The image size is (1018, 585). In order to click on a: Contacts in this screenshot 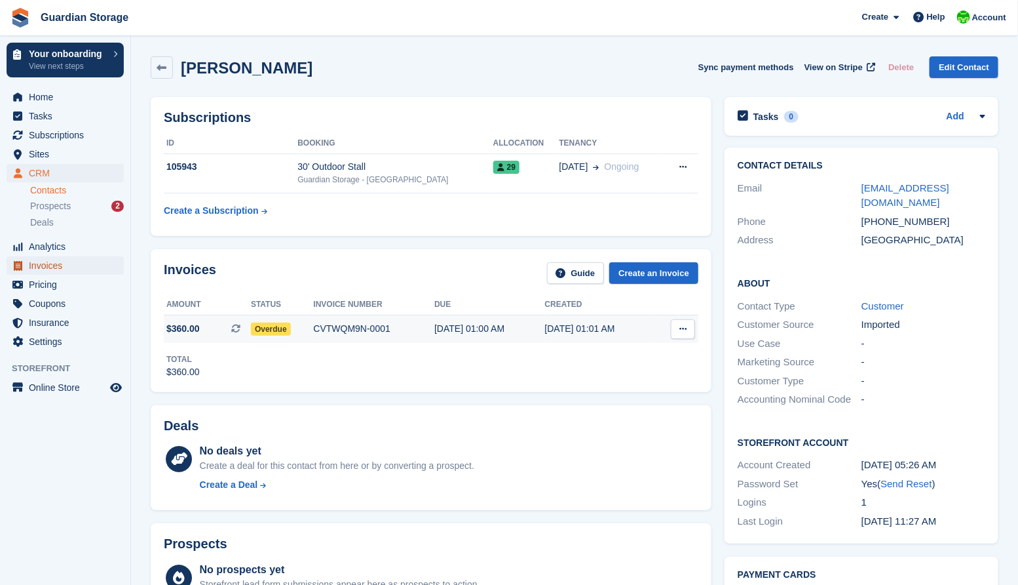, I will do `click(77, 190)`.